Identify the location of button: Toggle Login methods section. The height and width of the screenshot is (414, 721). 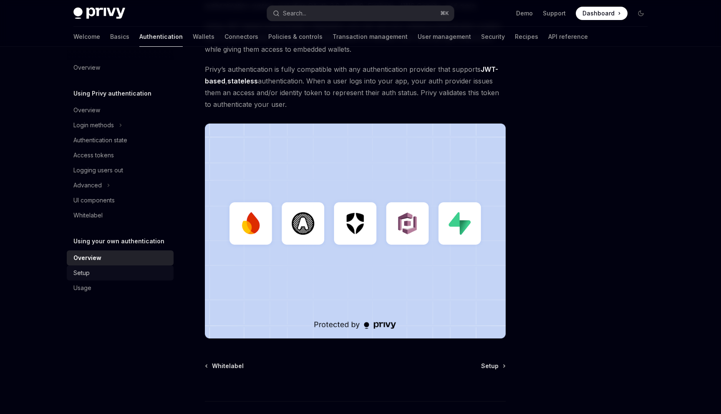
(120, 125).